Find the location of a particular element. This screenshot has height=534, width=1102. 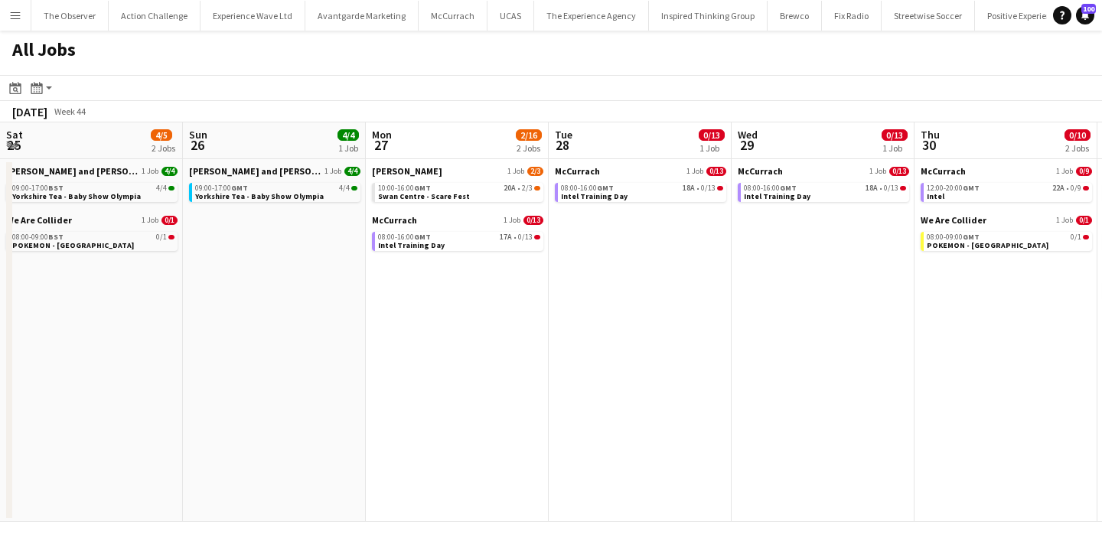

span: Frank Face is located at coordinates (407, 171).